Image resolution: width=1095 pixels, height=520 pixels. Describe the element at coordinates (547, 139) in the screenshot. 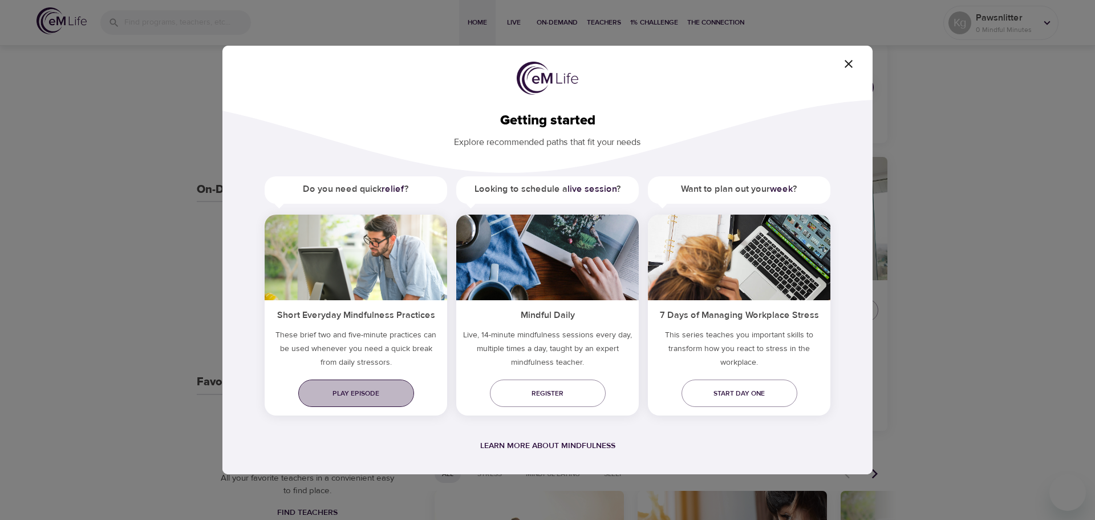

I see `p: Explore recommended paths that fit your needs` at that location.